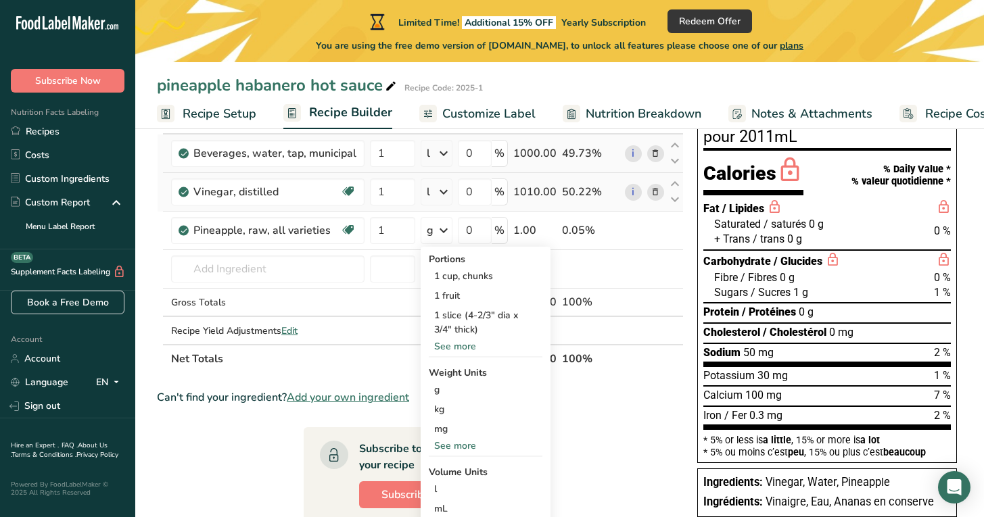  I want to click on span: Nutrition Breakdown, so click(643, 114).